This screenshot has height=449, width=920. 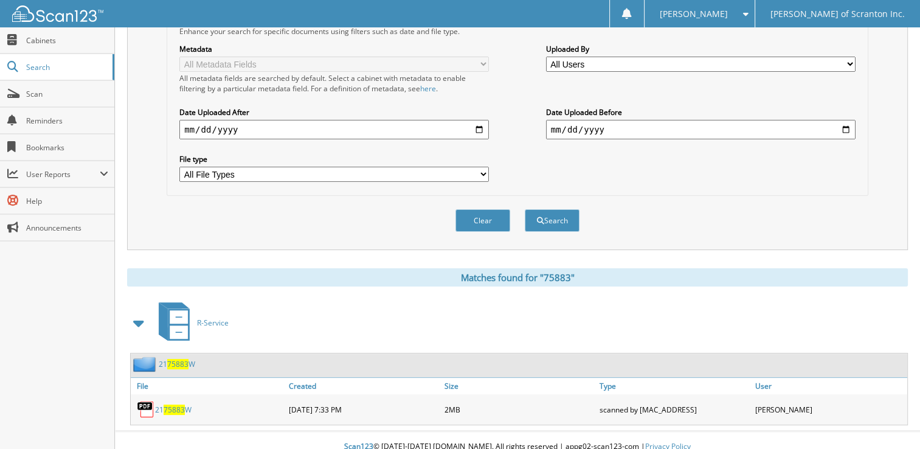 What do you see at coordinates (829, 385) in the screenshot?
I see `a: User` at bounding box center [829, 385].